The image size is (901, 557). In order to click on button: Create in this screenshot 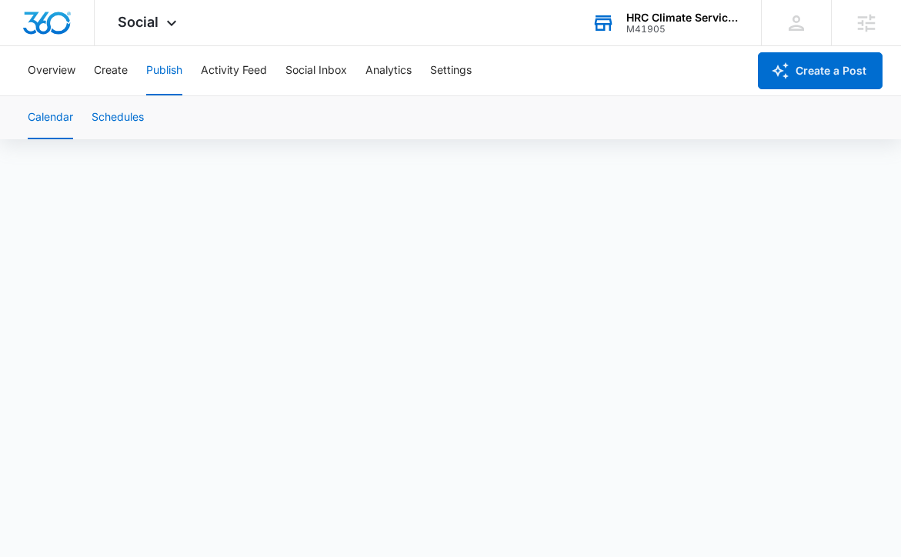, I will do `click(111, 71)`.